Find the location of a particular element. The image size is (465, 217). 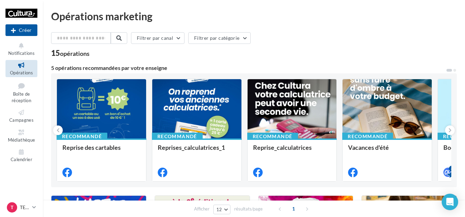

a: T TERVILLE is located at coordinates (21, 208).